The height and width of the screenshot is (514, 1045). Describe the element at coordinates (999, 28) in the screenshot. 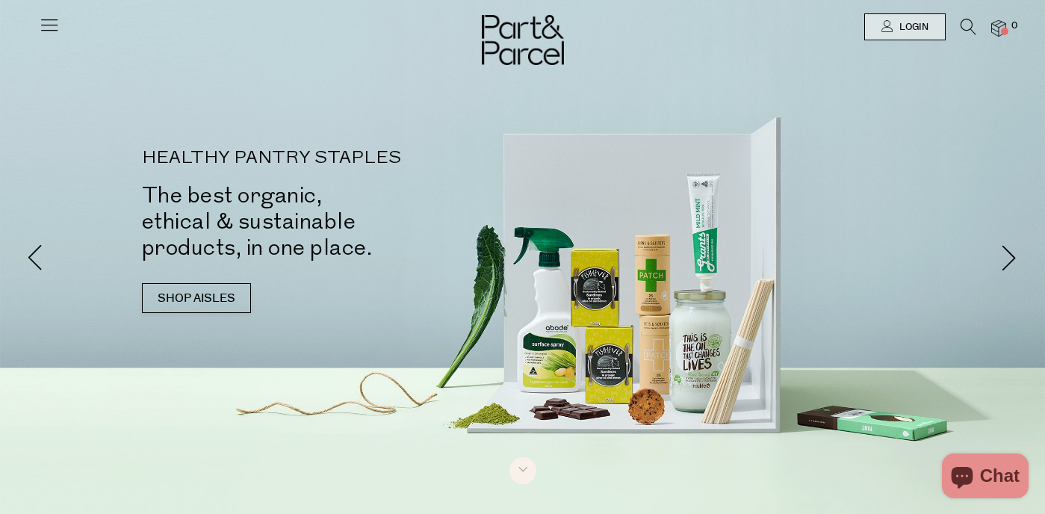

I see `a: 0` at that location.